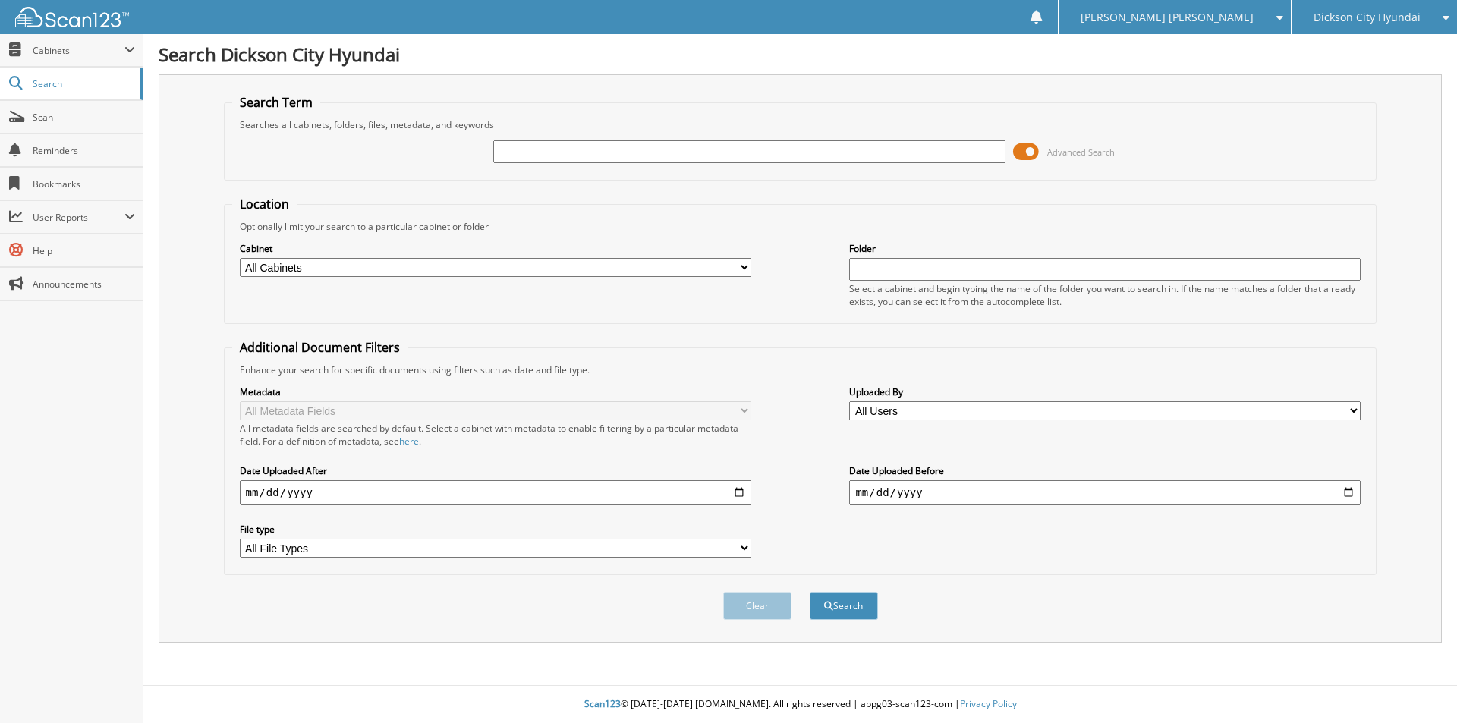 This screenshot has width=1457, height=723. I want to click on label: Uploaded By, so click(1105, 391).